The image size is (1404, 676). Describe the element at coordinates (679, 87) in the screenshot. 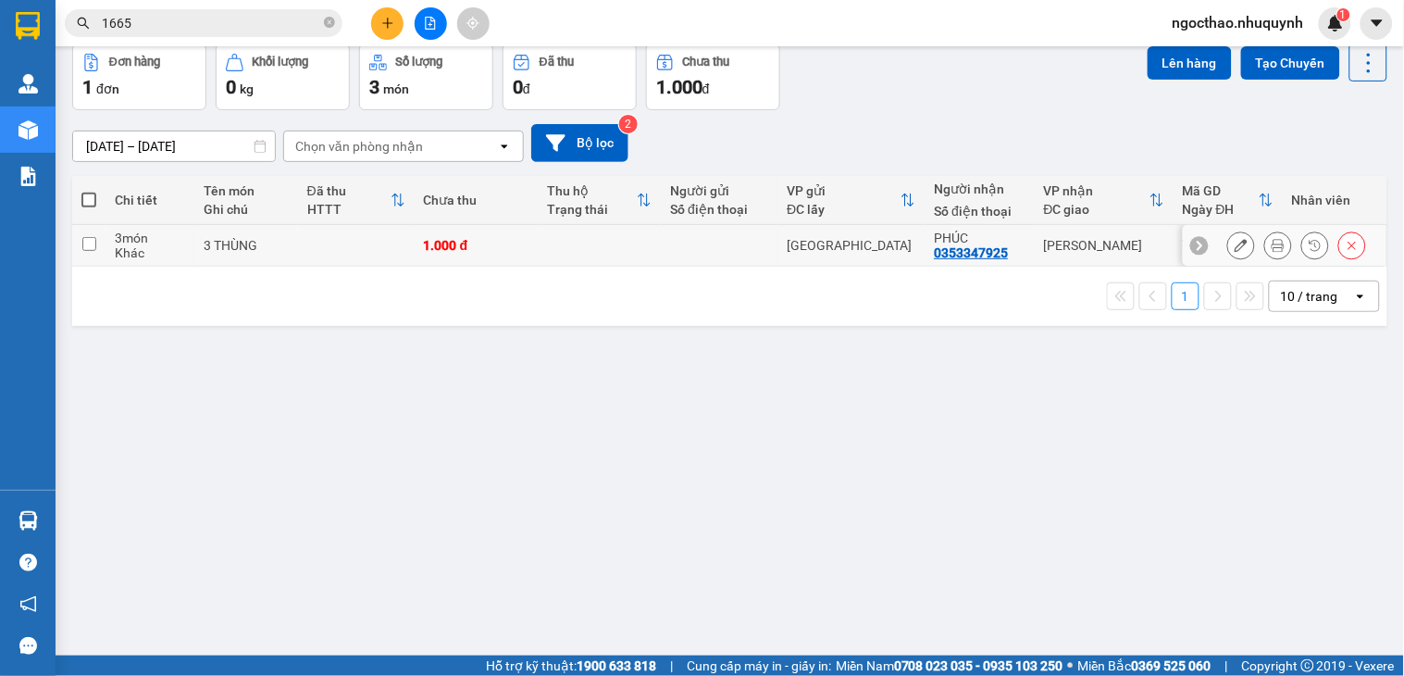

I see `span: 1.000` at that location.